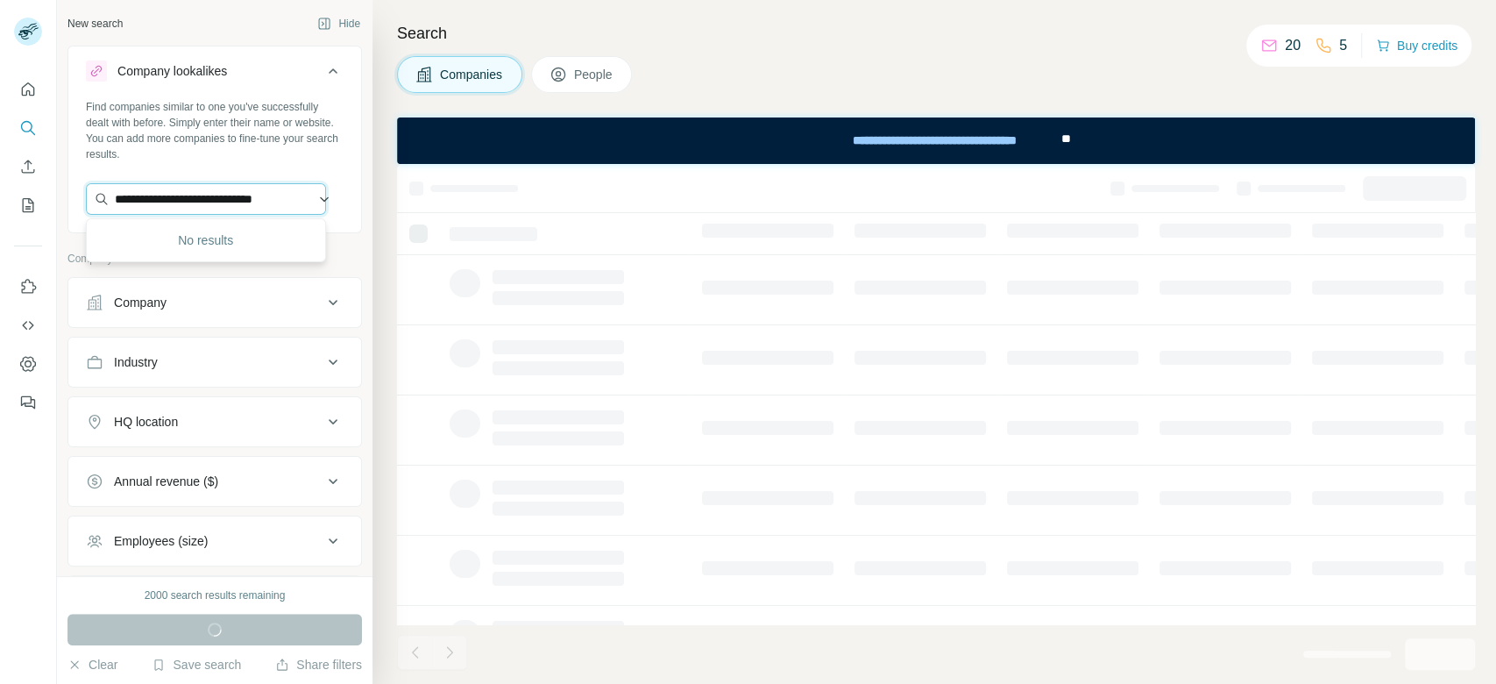 The image size is (1496, 684). What do you see at coordinates (28, 89) in the screenshot?
I see `button: Quick start` at bounding box center [28, 89].